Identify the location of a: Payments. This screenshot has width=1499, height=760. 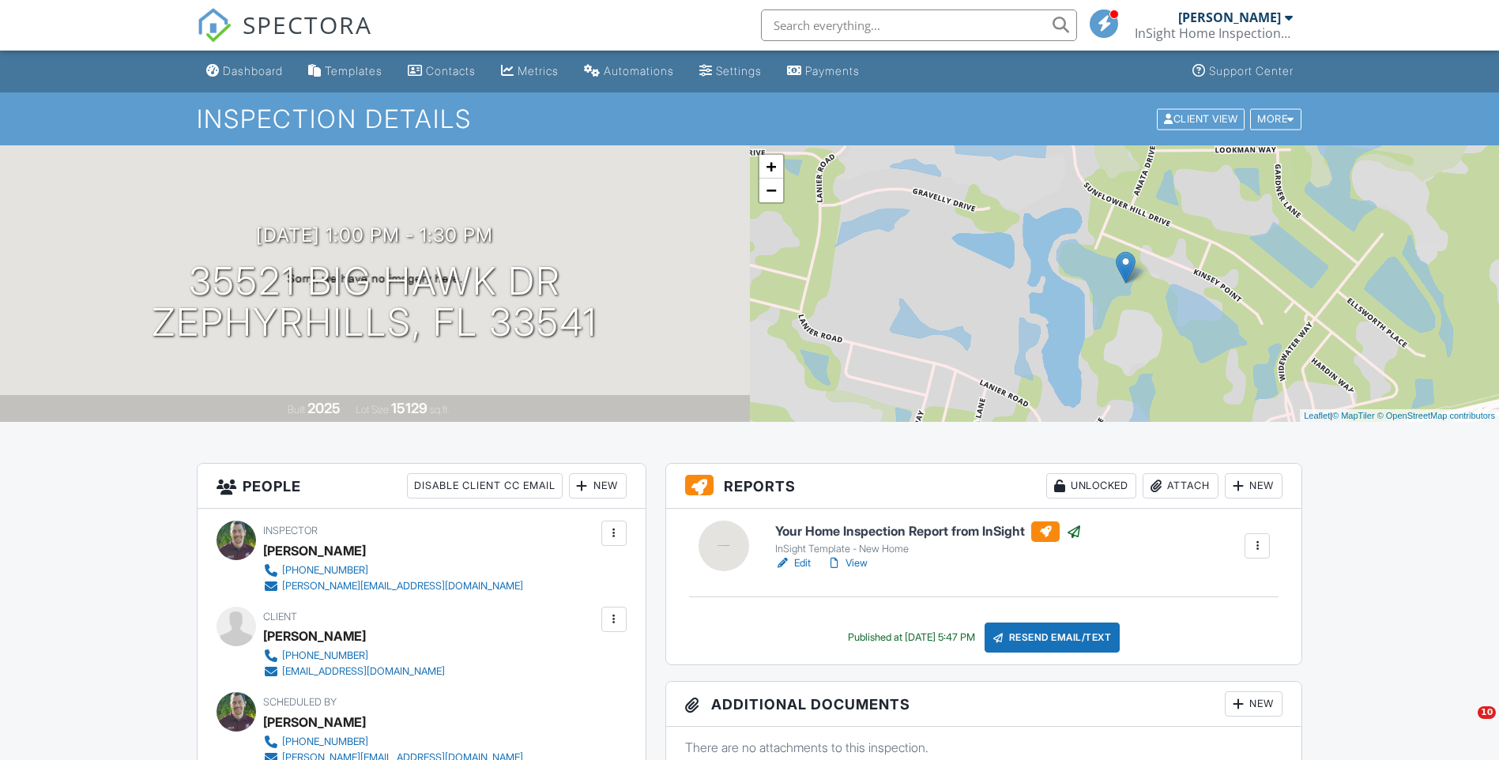
(823, 71).